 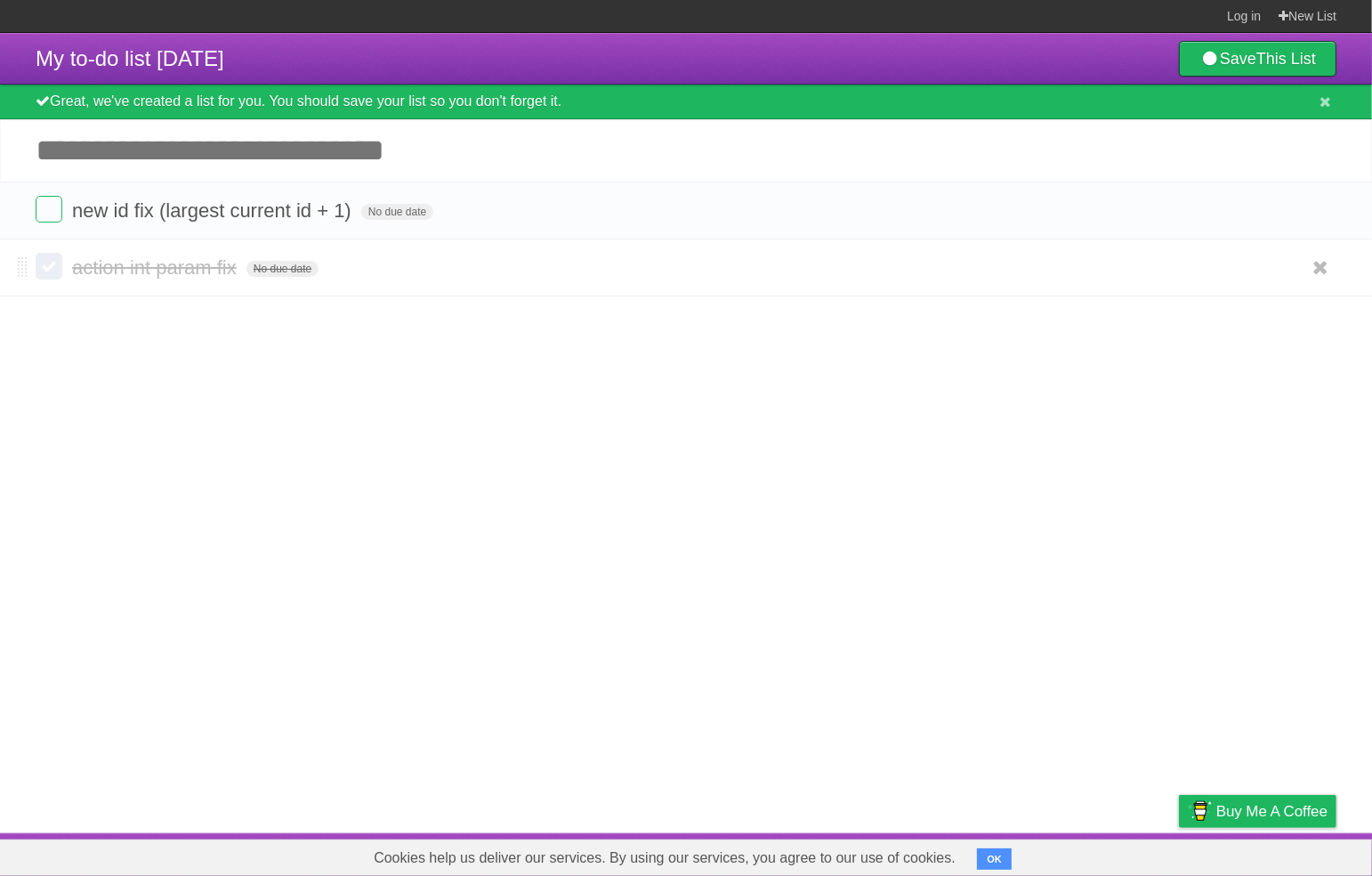 What do you see at coordinates (1200, 810) in the screenshot?
I see `img: Buy me a coffee` at bounding box center [1200, 810].